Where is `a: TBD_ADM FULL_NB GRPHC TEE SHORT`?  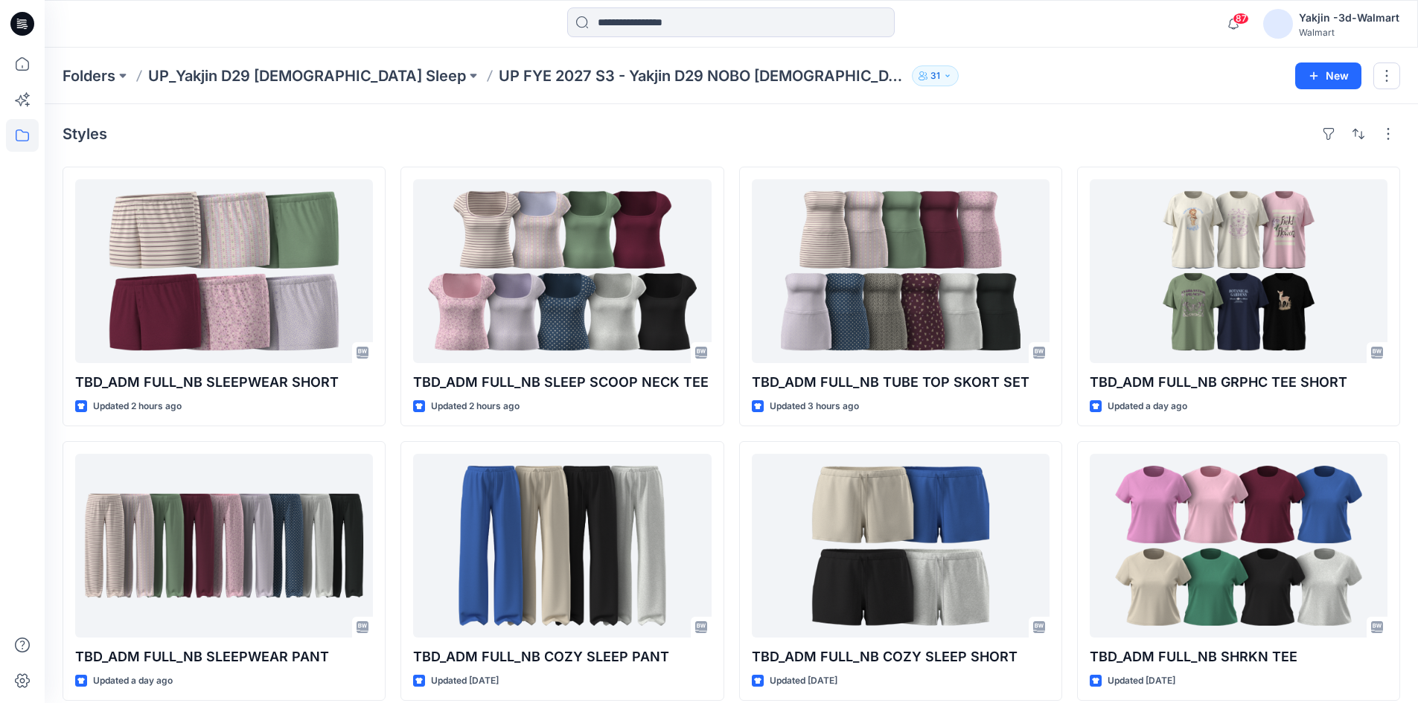 a: TBD_ADM FULL_NB GRPHC TEE SHORT is located at coordinates (1238, 271).